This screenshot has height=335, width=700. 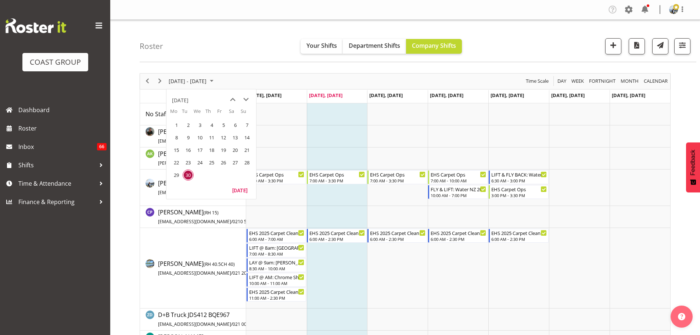 I want to click on span: Company Shifts, so click(x=434, y=46).